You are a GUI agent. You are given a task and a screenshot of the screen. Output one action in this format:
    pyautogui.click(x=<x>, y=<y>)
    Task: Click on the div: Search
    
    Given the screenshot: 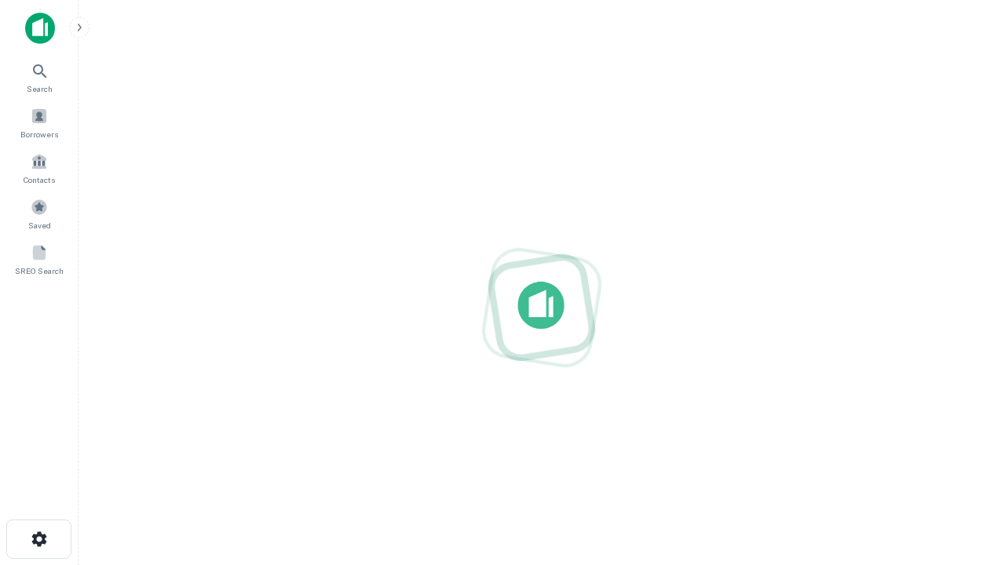 What is the action you would take?
    pyautogui.click(x=39, y=77)
    